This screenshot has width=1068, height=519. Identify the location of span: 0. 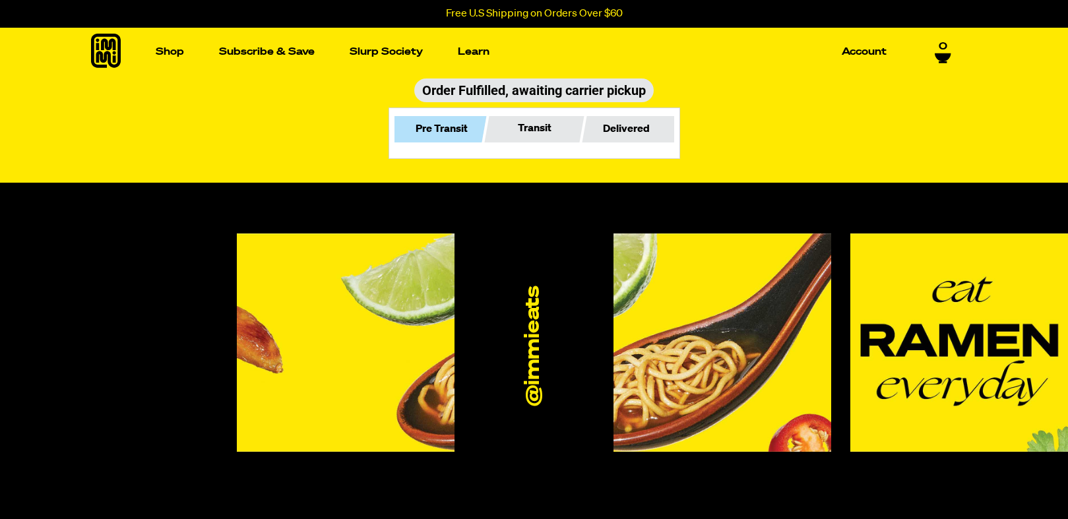
(943, 44).